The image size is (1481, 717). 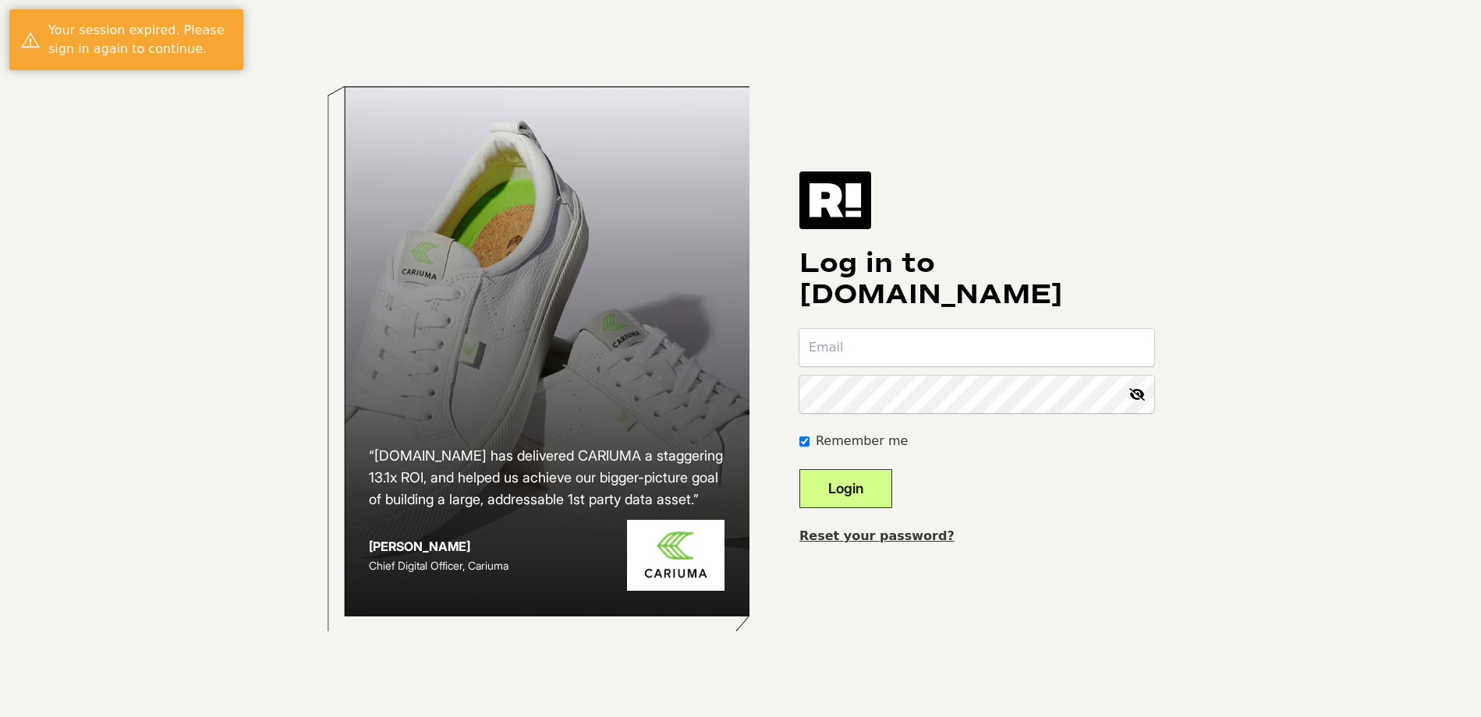 I want to click on button: Login, so click(x=845, y=489).